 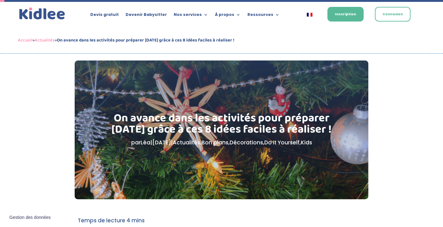 I want to click on a: Léa, so click(x=145, y=143).